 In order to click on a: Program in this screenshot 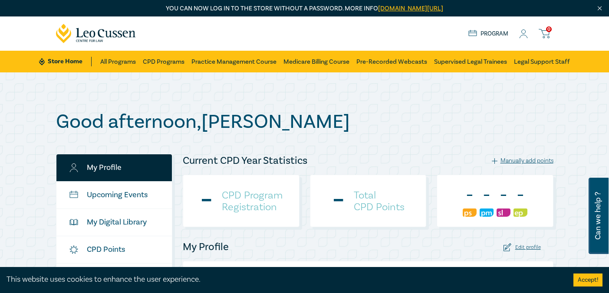, I will do `click(488, 34)`.